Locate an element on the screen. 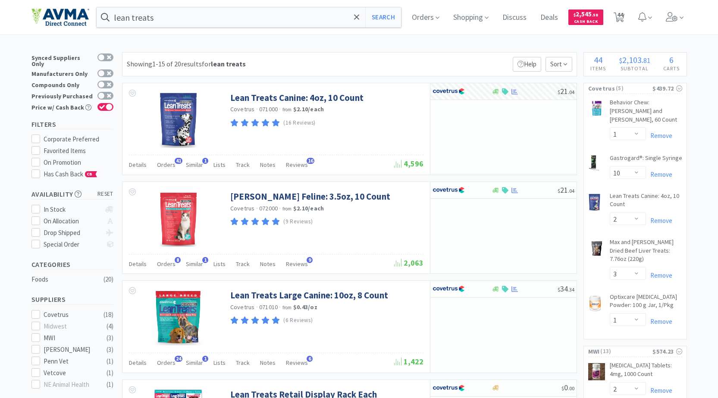 The image size is (718, 398). h5: Filters is located at coordinates (72, 124).